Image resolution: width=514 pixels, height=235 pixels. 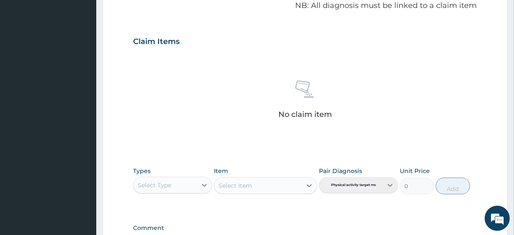 I want to click on span: We're online!, so click(x=82, y=109).